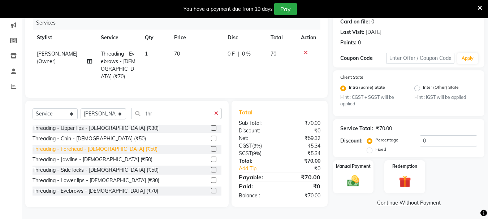  I want to click on label: Intra (Same) State, so click(367, 89).